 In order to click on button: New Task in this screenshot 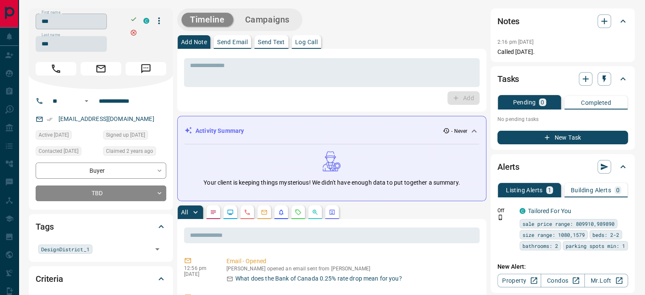, I will do `click(562, 137)`.